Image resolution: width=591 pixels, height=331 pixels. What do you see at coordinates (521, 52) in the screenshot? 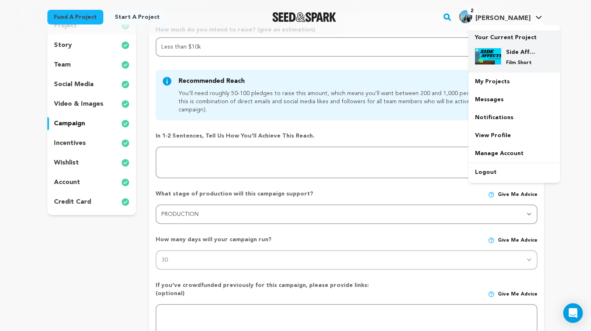
I see `h4: Side Affects` at bounding box center [521, 52].